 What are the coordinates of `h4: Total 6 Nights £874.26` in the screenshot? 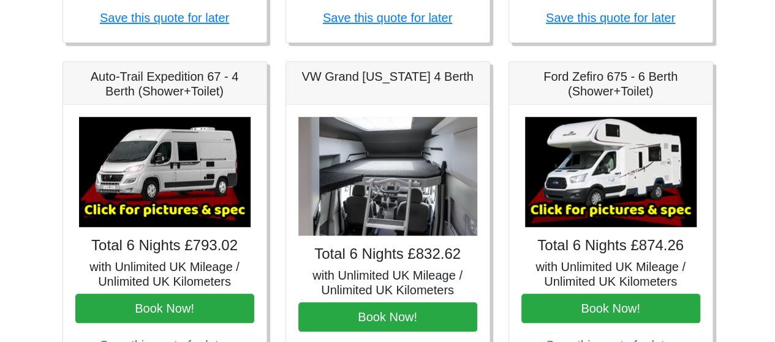 It's located at (611, 246).